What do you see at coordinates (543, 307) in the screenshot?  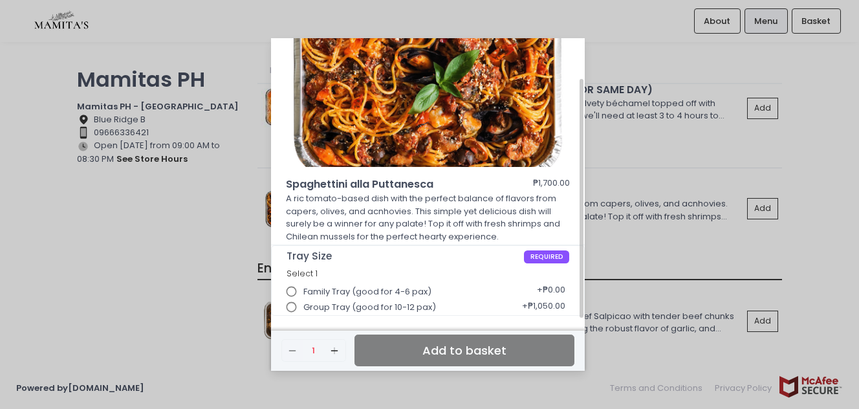 I see `div: + ₱1,050.00` at bounding box center [543, 307].